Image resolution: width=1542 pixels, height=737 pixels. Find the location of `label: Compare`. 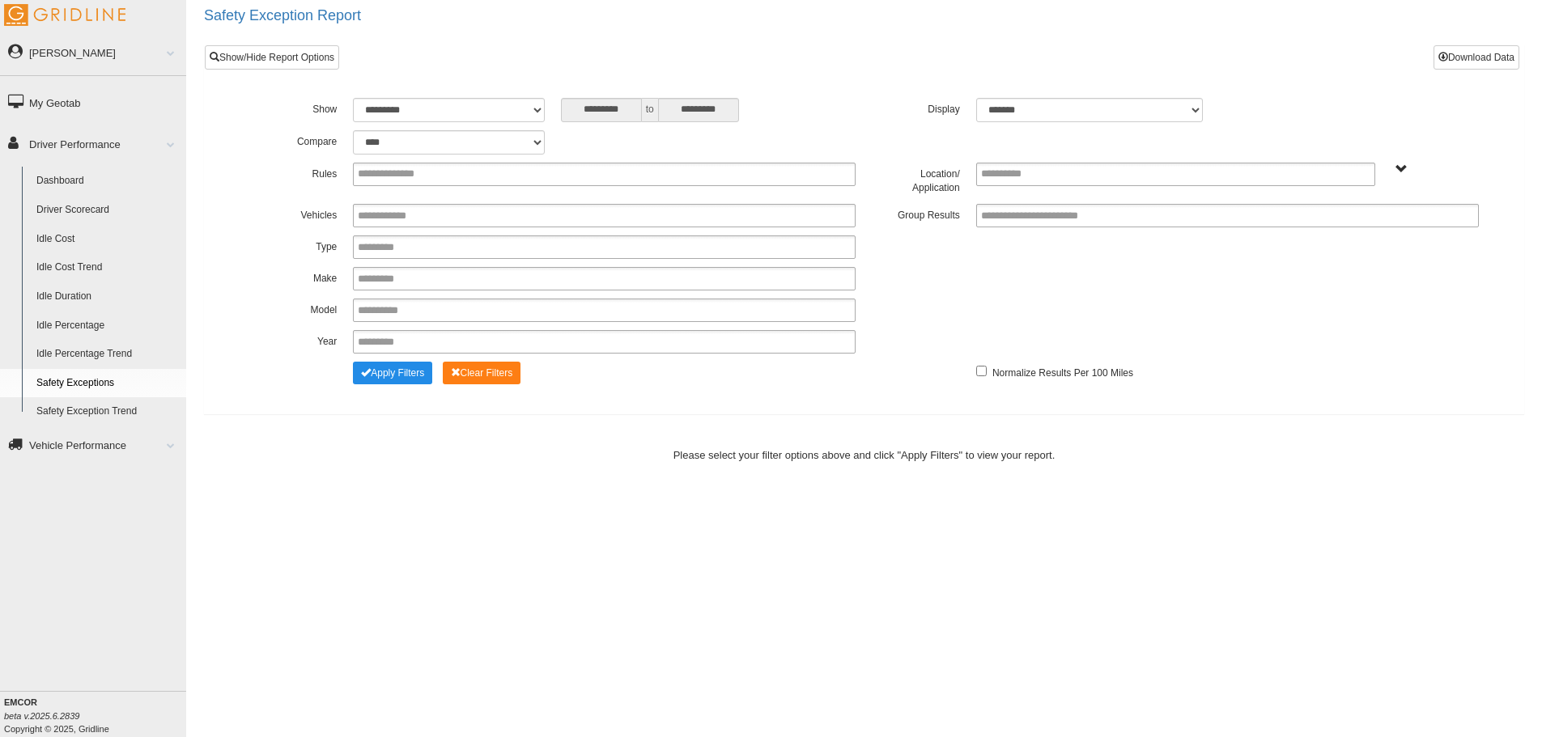

label: Compare is located at coordinates (293, 140).